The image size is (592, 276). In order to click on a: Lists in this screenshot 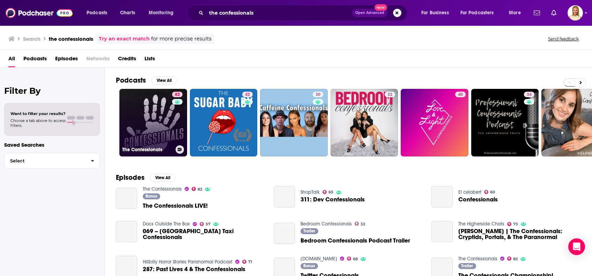, I will do `click(150, 60)`.